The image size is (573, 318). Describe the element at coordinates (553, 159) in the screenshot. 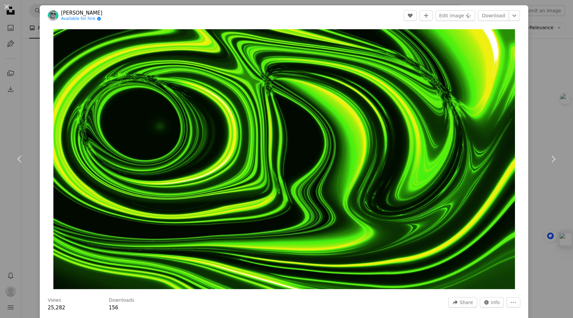

I see `a: Next` at that location.